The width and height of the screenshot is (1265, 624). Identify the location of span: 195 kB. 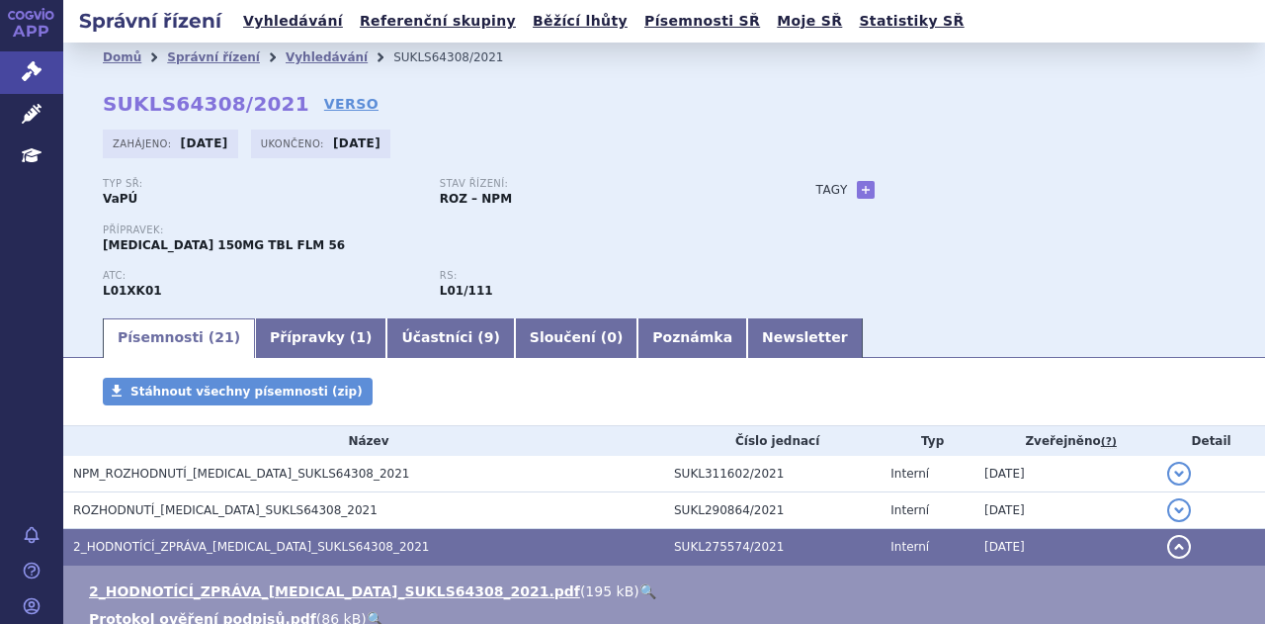
(609, 591).